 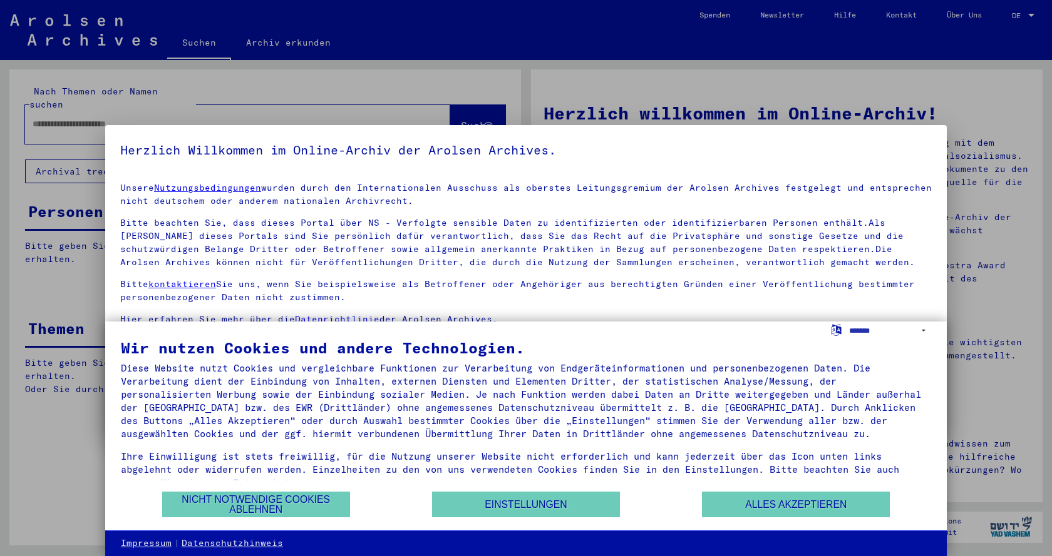 What do you see at coordinates (526, 291) in the screenshot?
I see `p: Bitte Sie uns, wenn Sie beispielsweise als Betroffener oder Angehöriger aus berechtigten Gründen ...` at bounding box center [526, 291].